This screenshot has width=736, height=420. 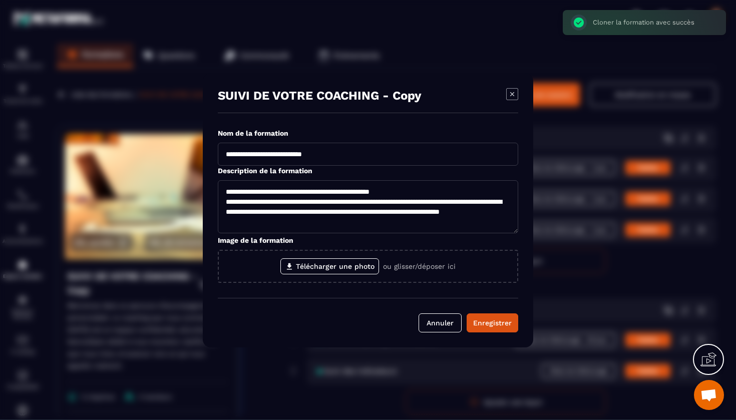 What do you see at coordinates (440, 323) in the screenshot?
I see `button: Annuler` at bounding box center [440, 323].